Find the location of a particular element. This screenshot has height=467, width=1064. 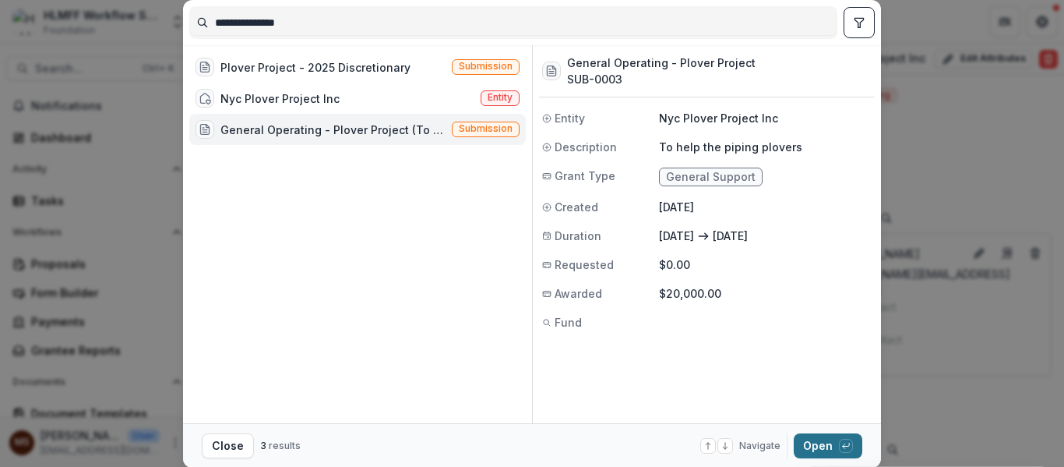

button: Open is located at coordinates (828, 446).